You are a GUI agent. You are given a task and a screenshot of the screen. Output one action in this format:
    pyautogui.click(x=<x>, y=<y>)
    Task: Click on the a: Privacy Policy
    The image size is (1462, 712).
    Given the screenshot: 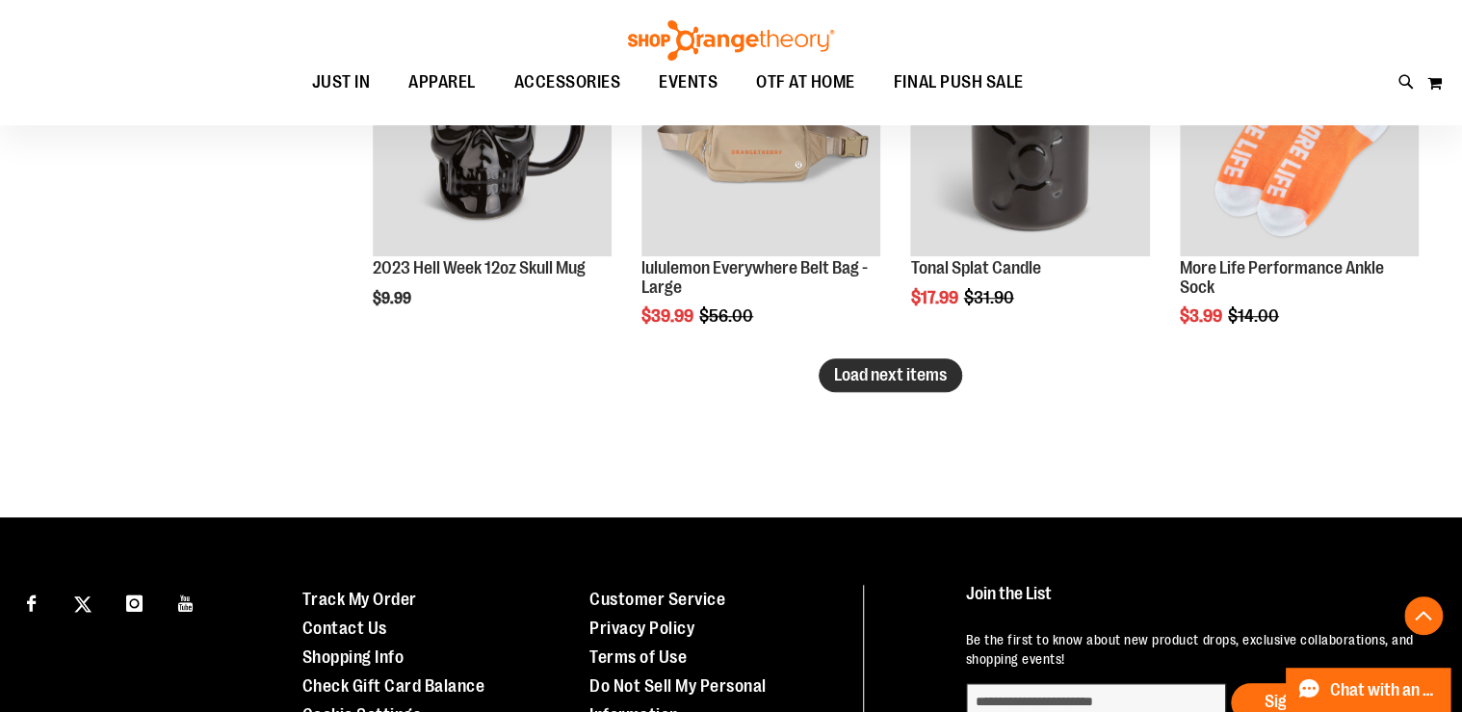 What is the action you would take?
    pyautogui.click(x=642, y=628)
    